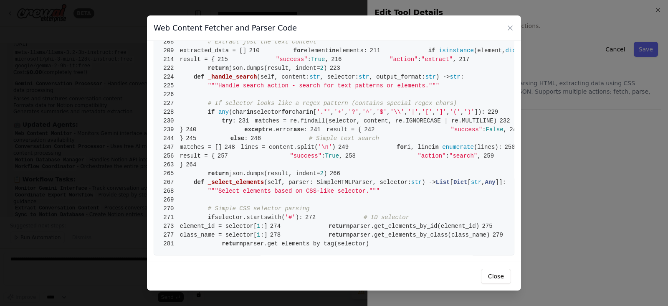  Describe the element at coordinates (225, 59) in the screenshot. I see `span: 215` at that location.